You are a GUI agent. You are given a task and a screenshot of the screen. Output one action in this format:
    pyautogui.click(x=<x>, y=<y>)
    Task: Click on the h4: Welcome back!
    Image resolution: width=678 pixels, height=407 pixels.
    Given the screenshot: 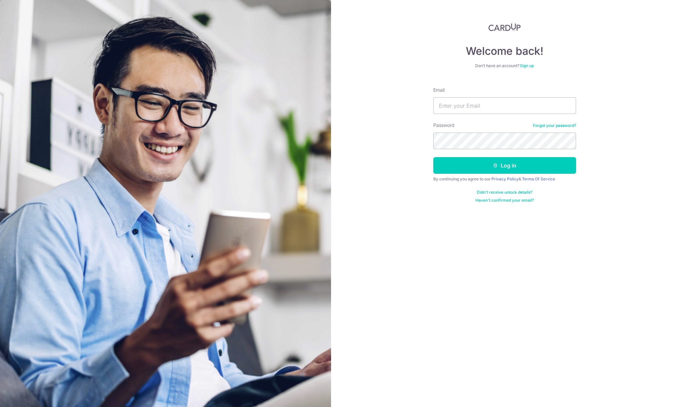 What is the action you would take?
    pyautogui.click(x=505, y=51)
    